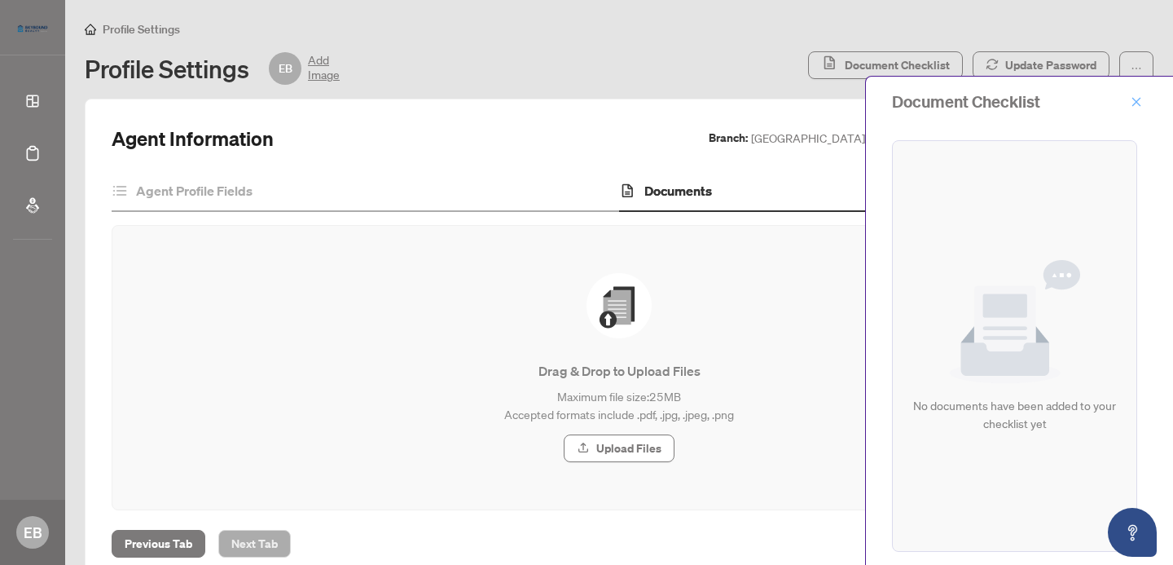 This screenshot has width=1173, height=565. Describe the element at coordinates (678, 191) in the screenshot. I see `h4: Documents` at that location.